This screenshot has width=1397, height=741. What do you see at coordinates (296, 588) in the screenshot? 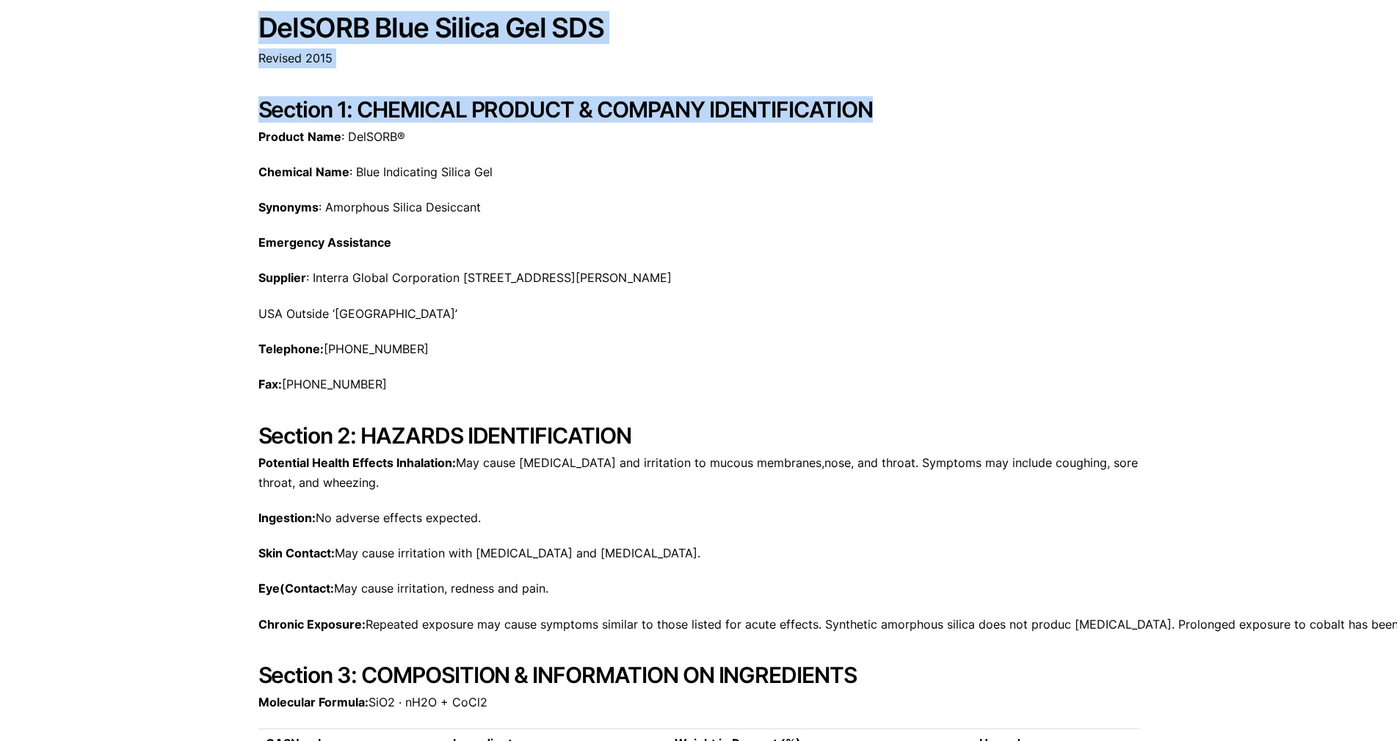
I see `strong: Eye(Contact:` at bounding box center [296, 588].